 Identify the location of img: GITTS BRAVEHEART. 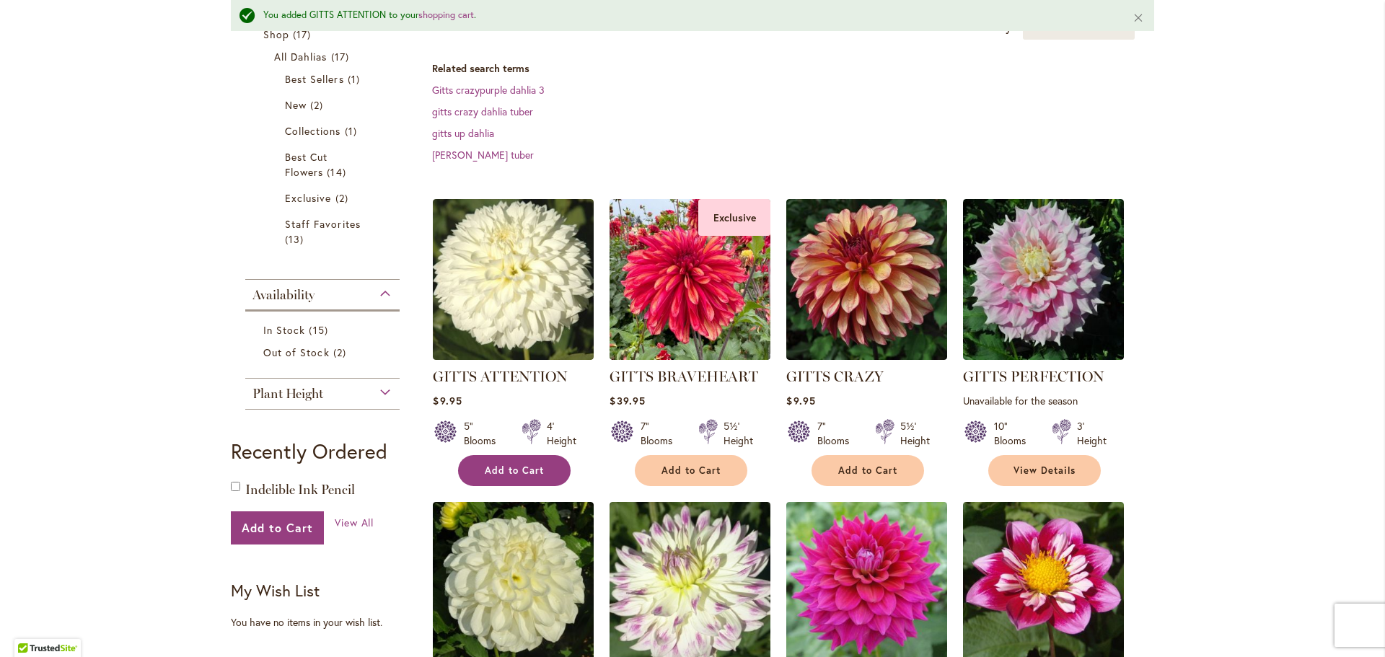
(690, 279).